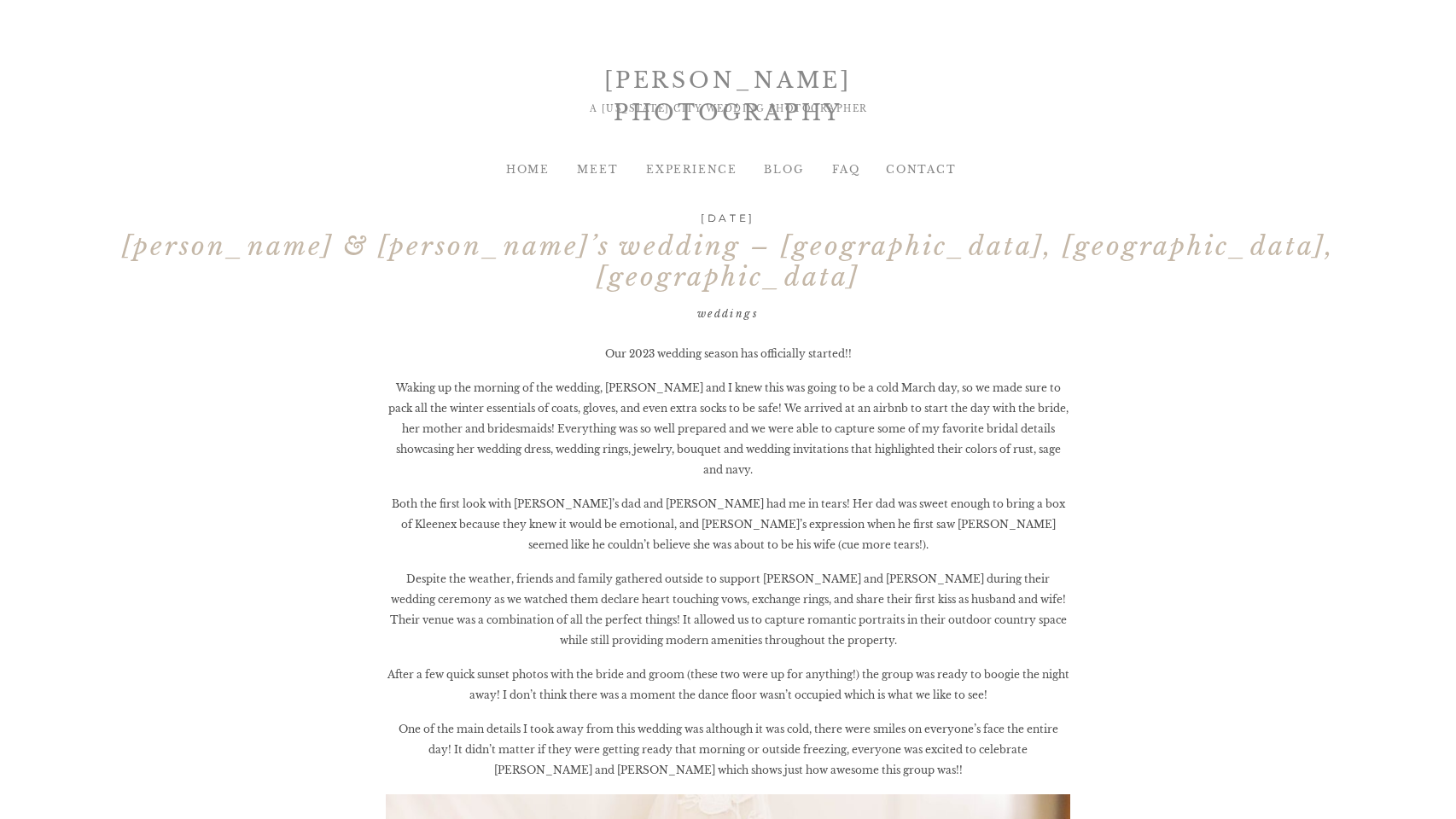 The height and width of the screenshot is (819, 1456). I want to click on div: FAQ, so click(846, 170).